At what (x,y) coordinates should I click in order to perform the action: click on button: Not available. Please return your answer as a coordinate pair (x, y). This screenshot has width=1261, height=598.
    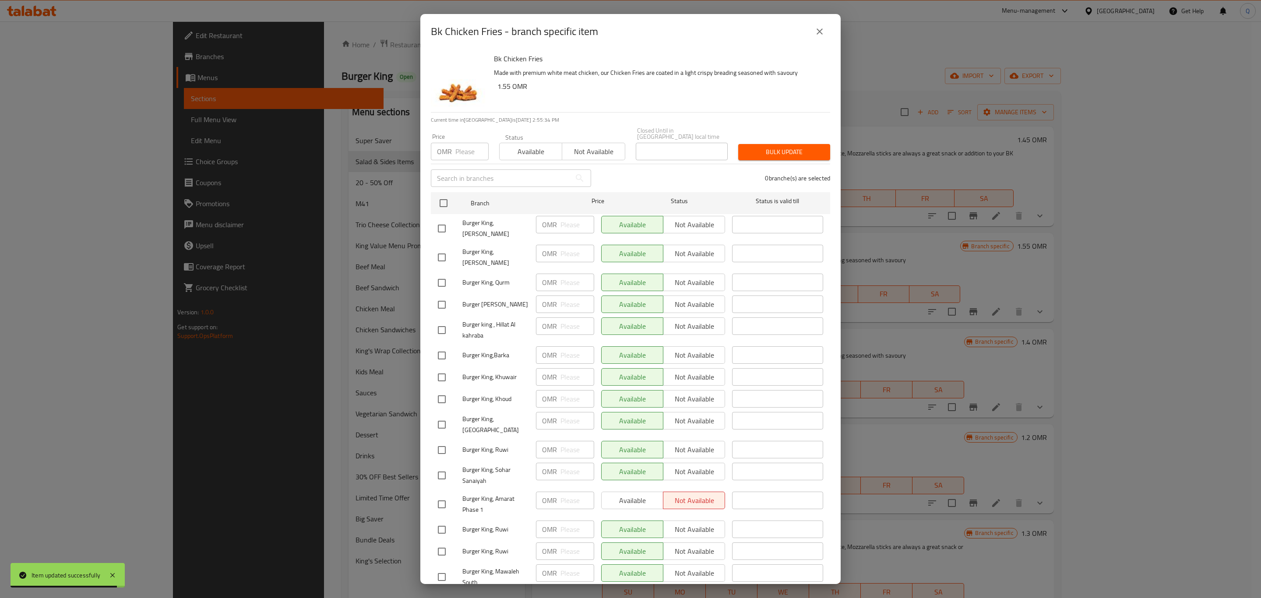
    Looking at the image, I should click on (593, 151).